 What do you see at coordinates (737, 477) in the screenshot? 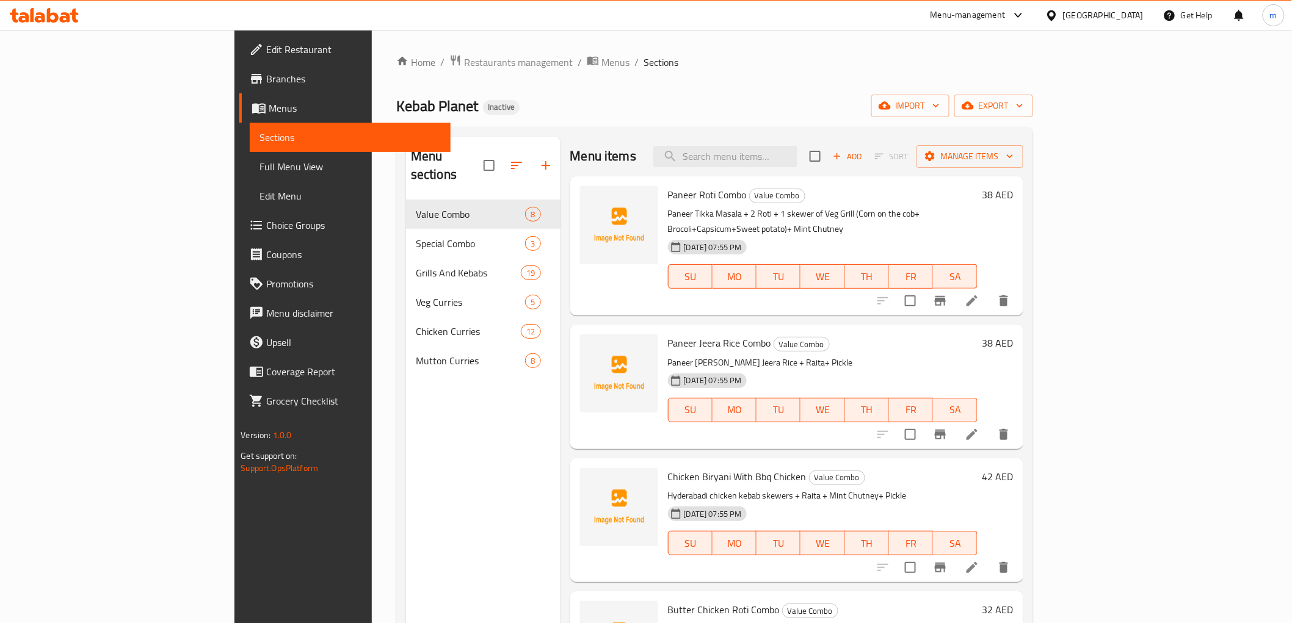
I see `span: Chicken Biryani With Bbq Chicken` at bounding box center [737, 477].